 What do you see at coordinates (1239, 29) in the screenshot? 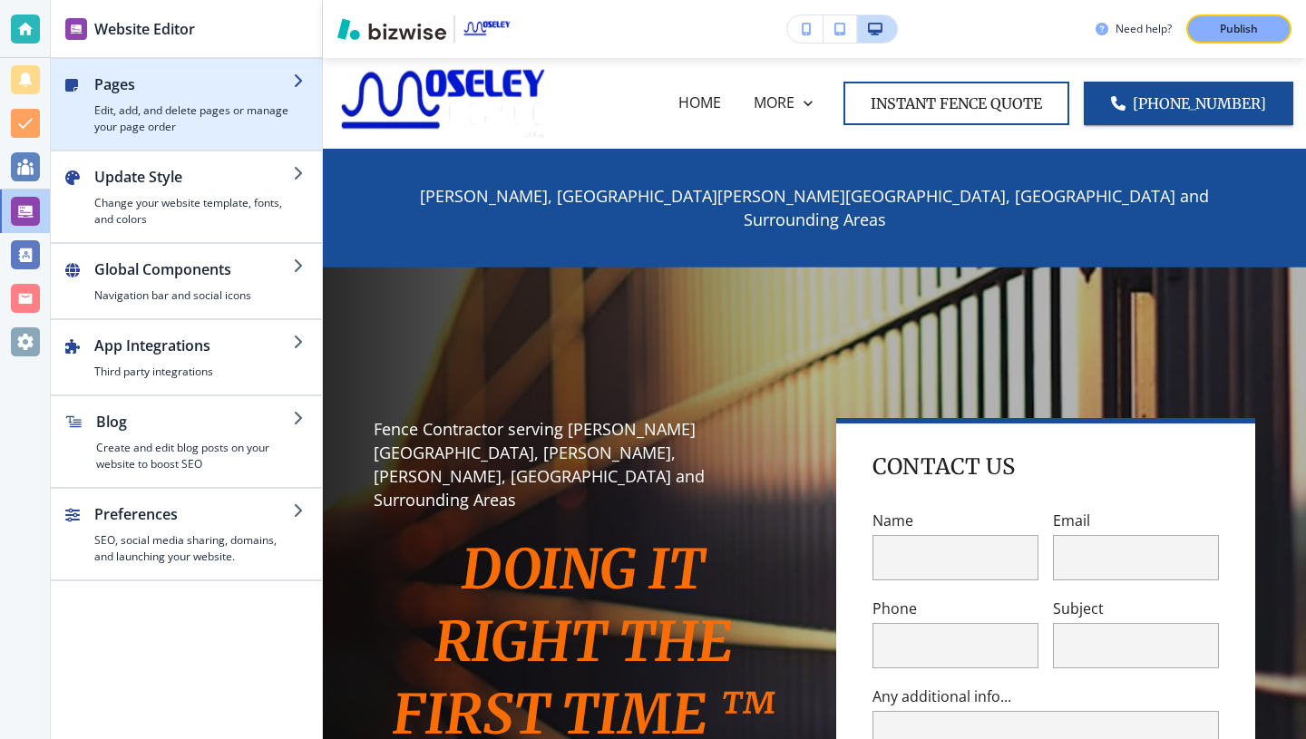
I see `p: Publish` at bounding box center [1239, 29].